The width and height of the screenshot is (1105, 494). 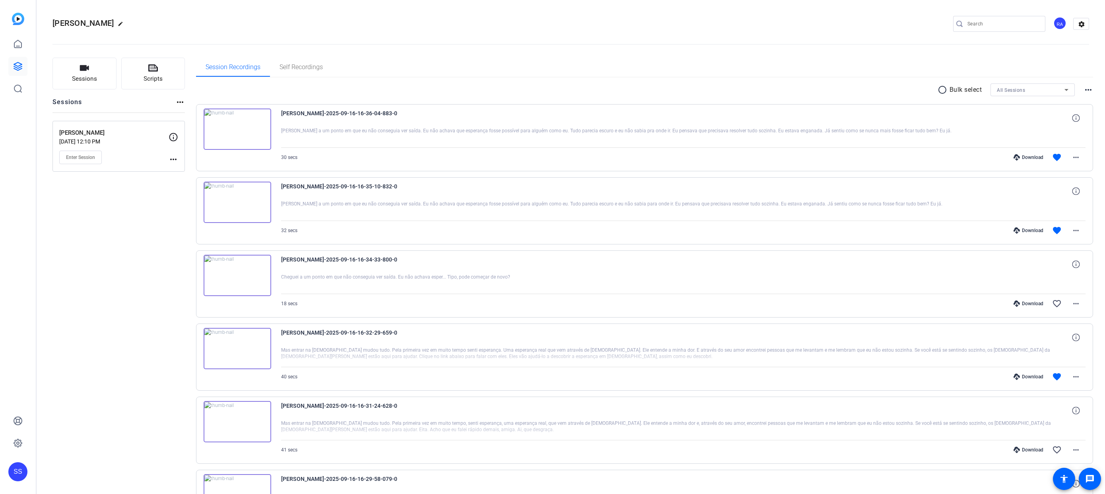 What do you see at coordinates (1064, 479) in the screenshot?
I see `mat-icon: accessibility` at bounding box center [1064, 479].